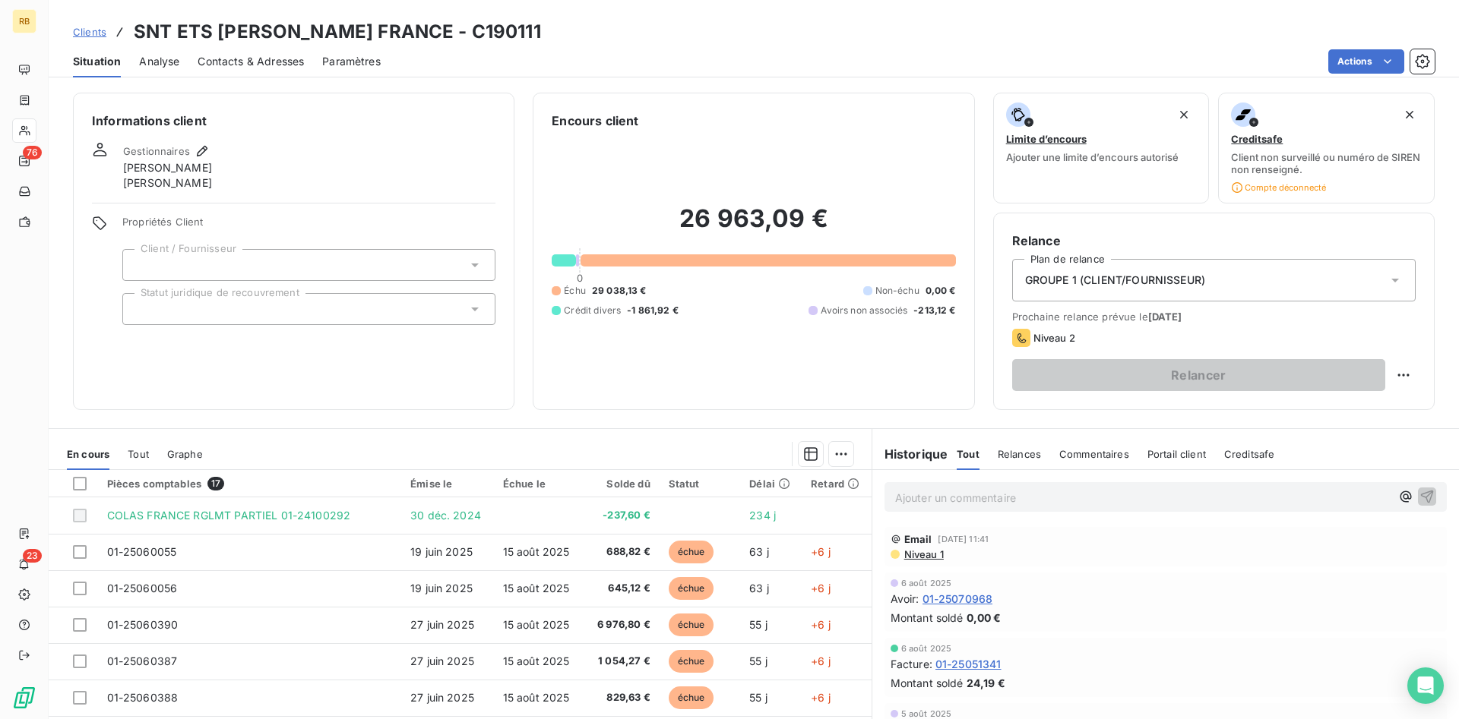  What do you see at coordinates (90, 32) in the screenshot?
I see `a: Clients` at bounding box center [90, 32].